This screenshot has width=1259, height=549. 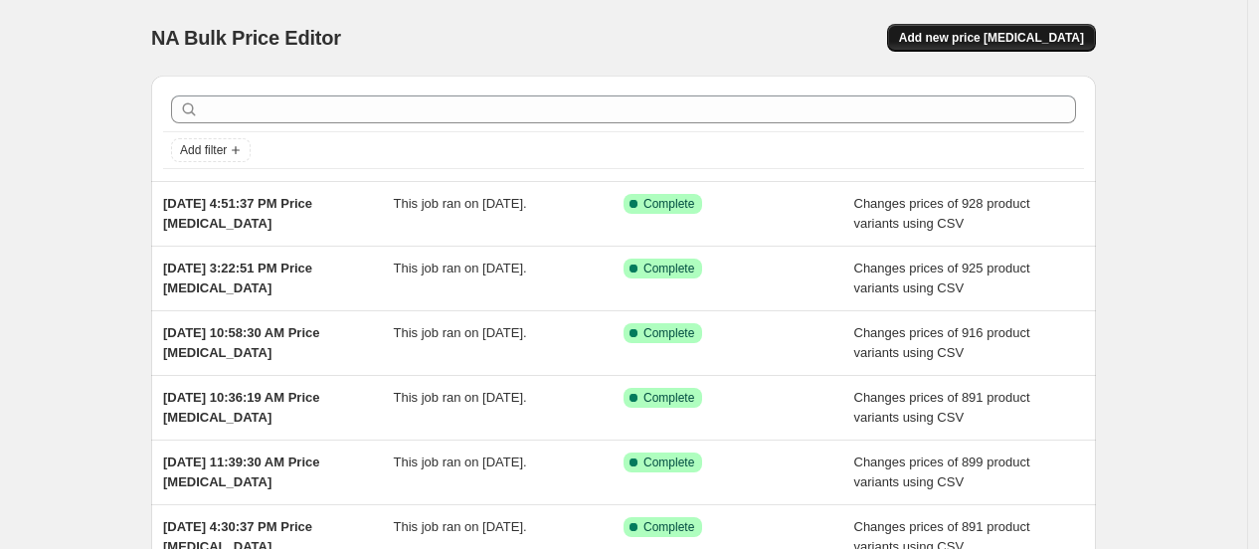 I want to click on span: Add filter, so click(x=203, y=150).